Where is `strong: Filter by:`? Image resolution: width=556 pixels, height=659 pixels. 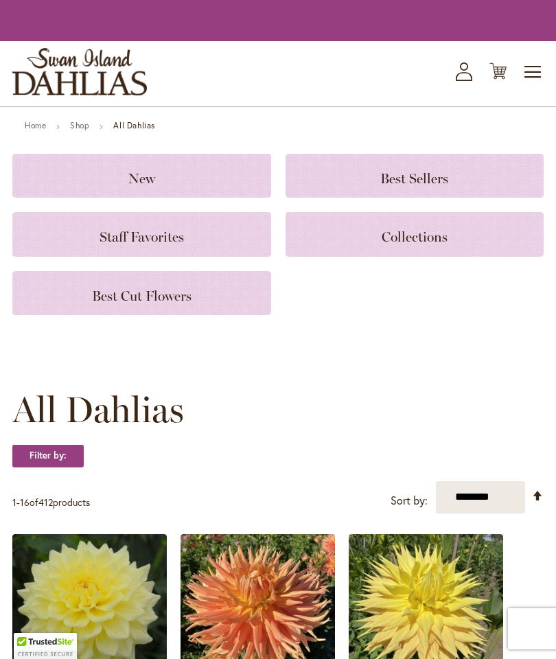
strong: Filter by: is located at coordinates (48, 456).